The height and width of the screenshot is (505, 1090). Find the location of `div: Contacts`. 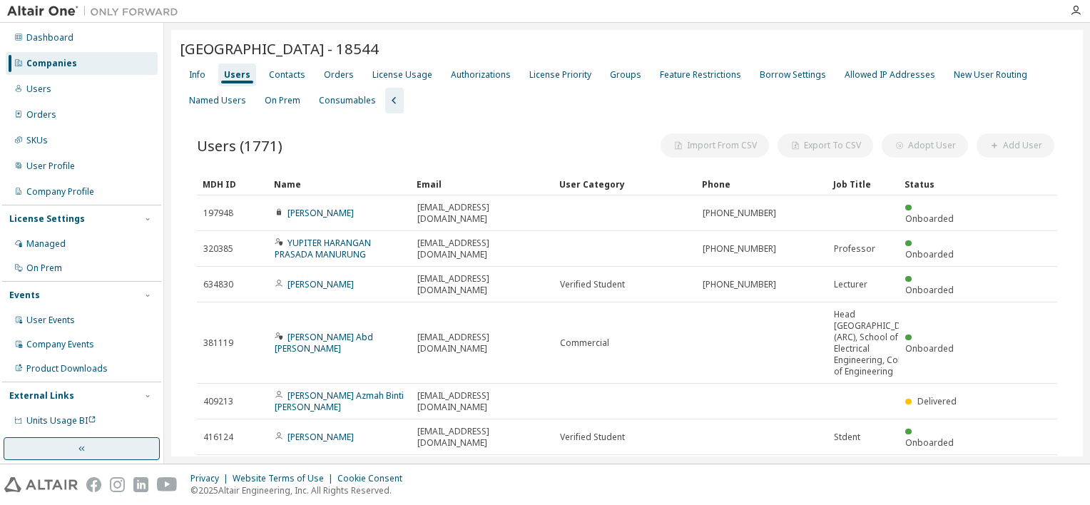

div: Contacts is located at coordinates (287, 75).